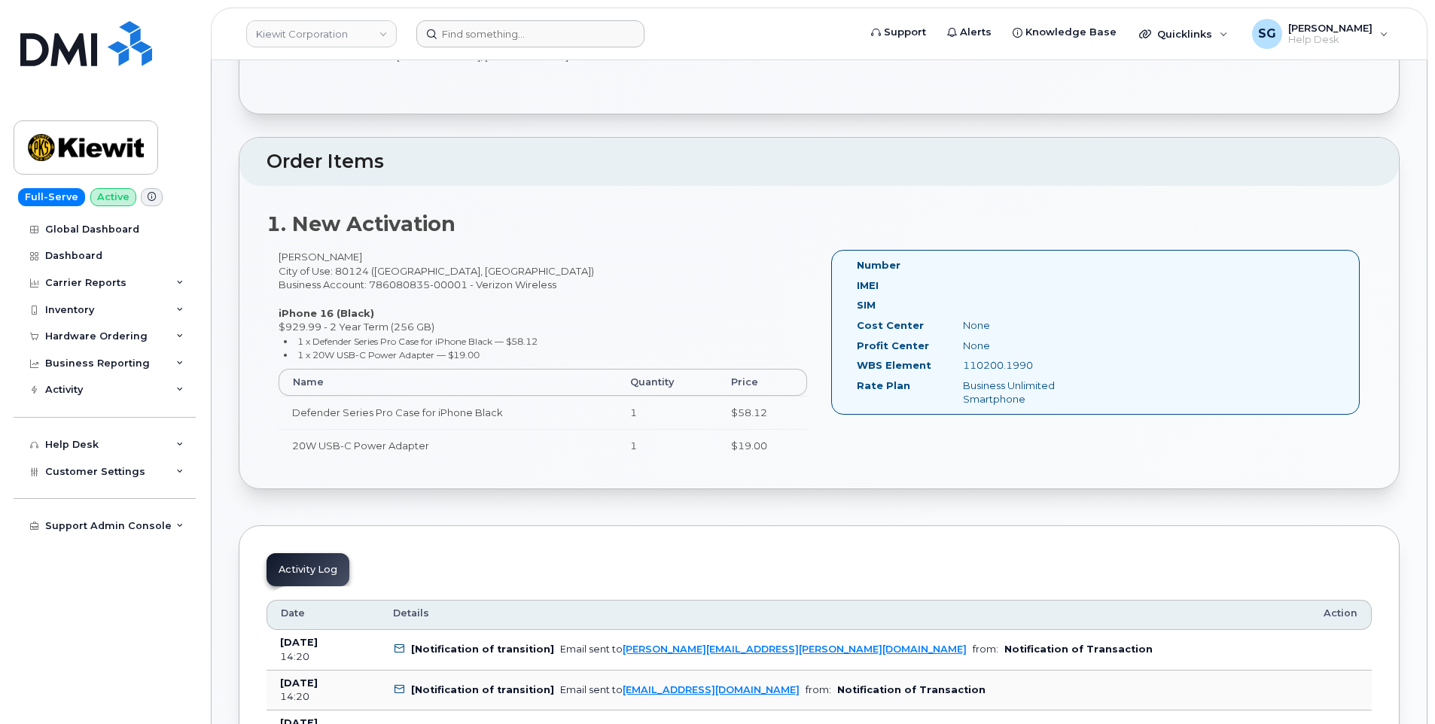  Describe the element at coordinates (411, 613) in the screenshot. I see `span: Details` at that location.